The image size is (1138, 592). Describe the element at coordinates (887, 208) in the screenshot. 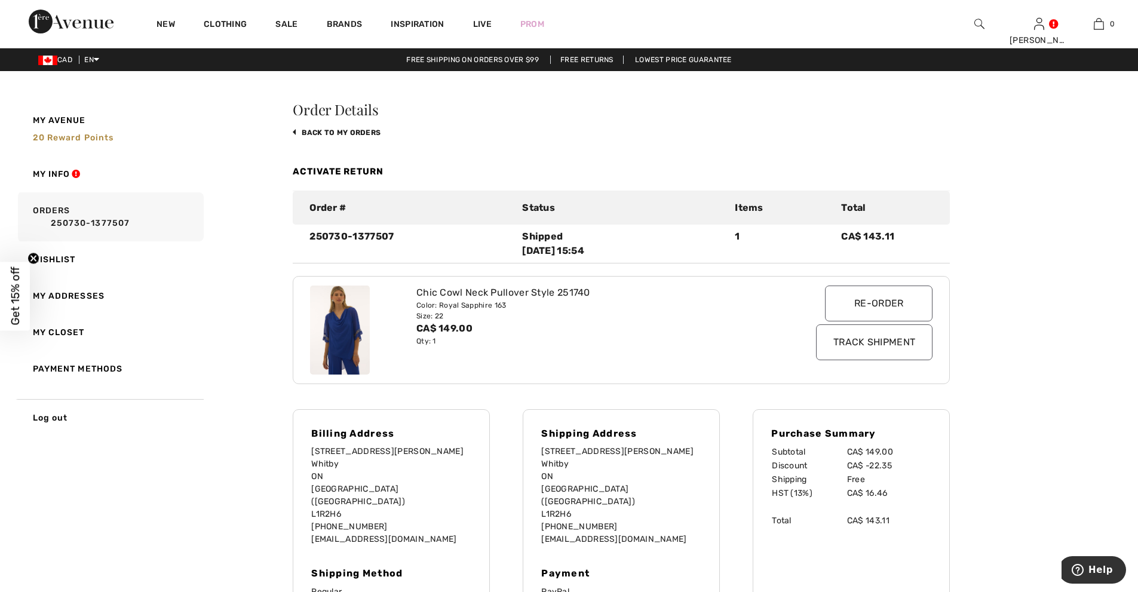

I see `div: Total` at that location.